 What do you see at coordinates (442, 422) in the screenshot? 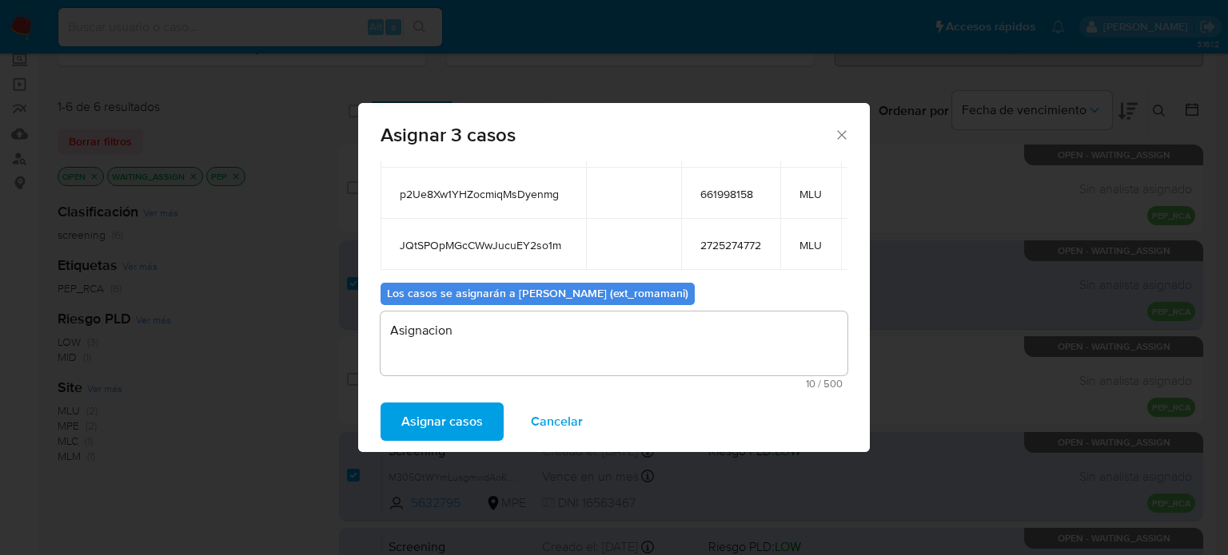
I see `button: Asignar casos` at bounding box center [442, 422].